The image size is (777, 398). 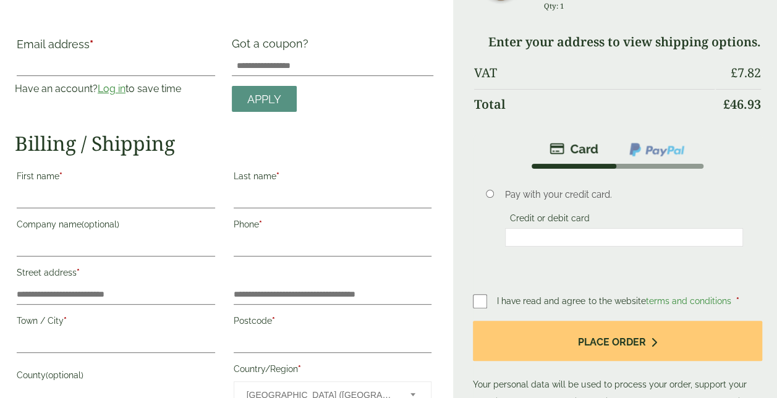 I want to click on bdi: 46.93, so click(x=742, y=104).